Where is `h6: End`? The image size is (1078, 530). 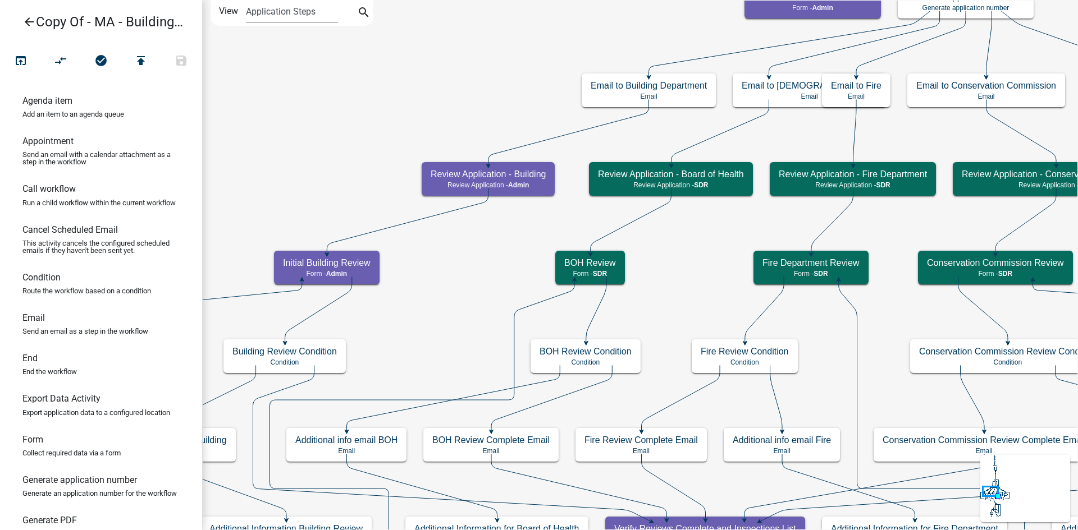 h6: End is located at coordinates (30, 358).